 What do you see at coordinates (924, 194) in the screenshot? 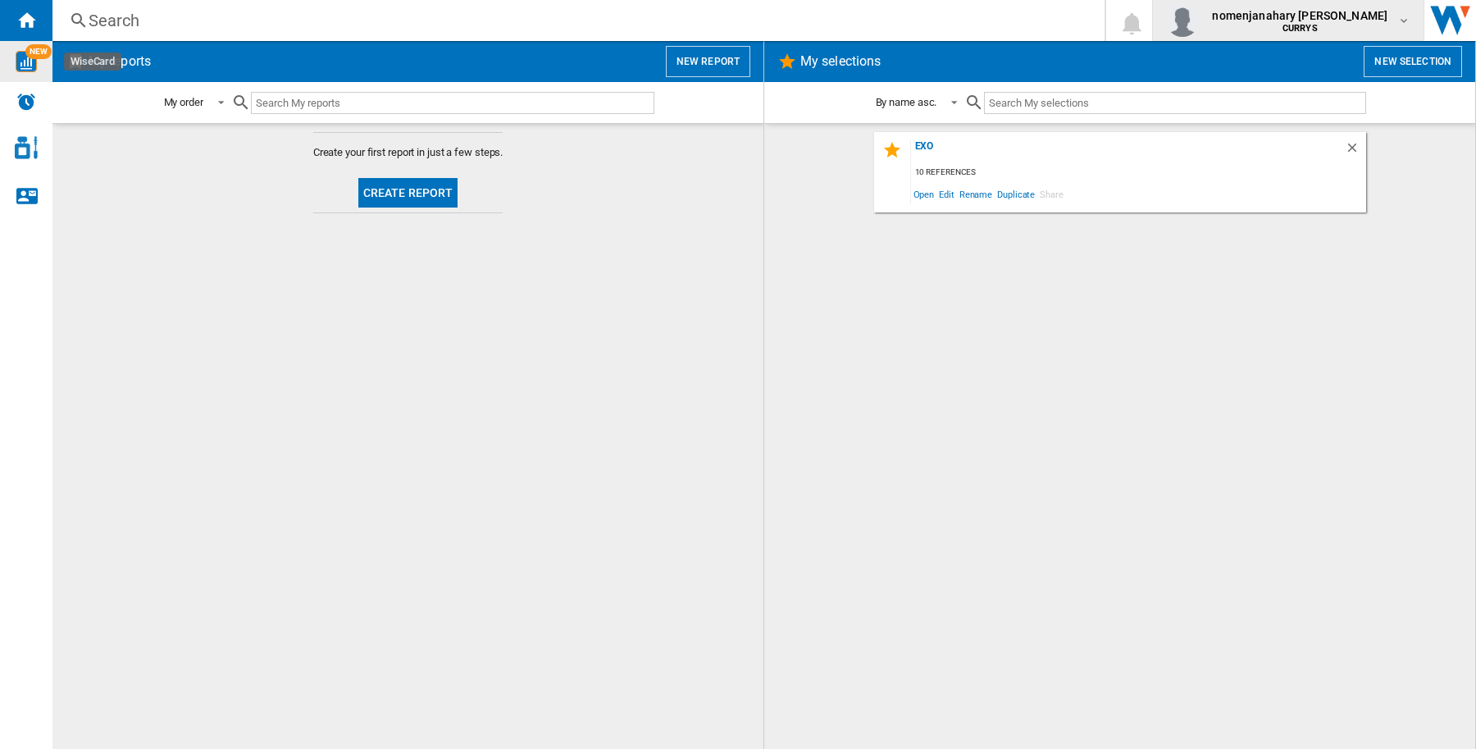
I see `span: Open` at bounding box center [924, 194].